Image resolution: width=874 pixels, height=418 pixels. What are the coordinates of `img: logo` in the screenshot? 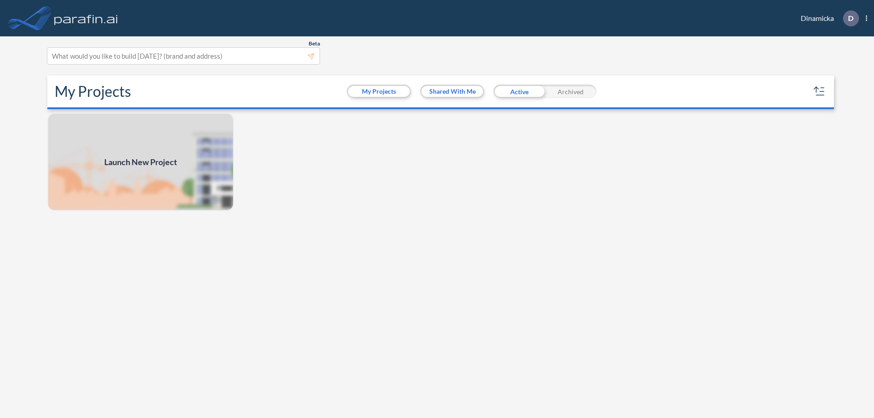 It's located at (86, 18).